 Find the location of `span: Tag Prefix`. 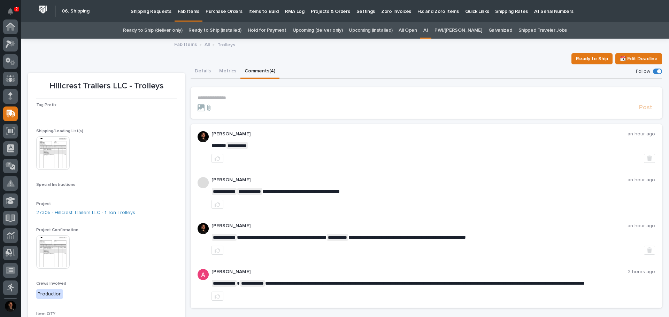

span: Tag Prefix is located at coordinates (46, 105).